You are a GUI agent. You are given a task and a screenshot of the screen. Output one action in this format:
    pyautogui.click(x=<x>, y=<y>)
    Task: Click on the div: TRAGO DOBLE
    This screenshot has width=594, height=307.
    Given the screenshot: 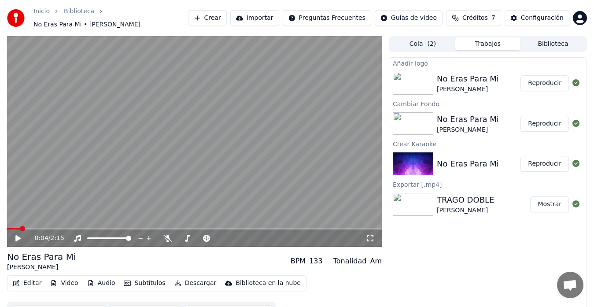 What is the action you would take?
    pyautogui.click(x=466, y=200)
    